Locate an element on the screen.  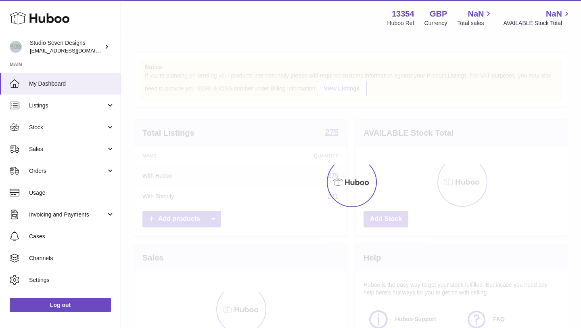
span: My Dashboard is located at coordinates (72, 84).